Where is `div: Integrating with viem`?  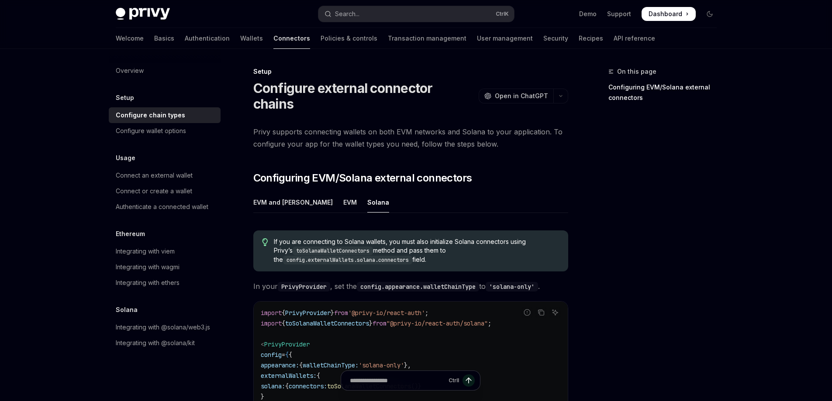
div: Integrating with viem is located at coordinates (145, 252).